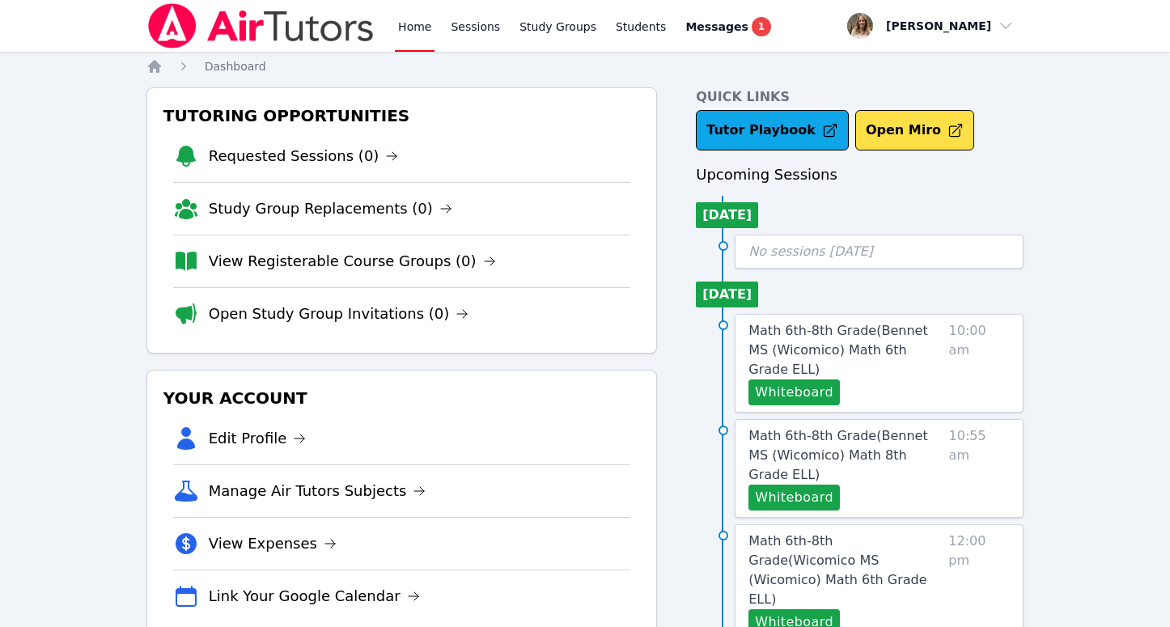  I want to click on span: Math 6th-8th Grade ( Bennet MS (Wicomico) Math 8th Grade ELL ), so click(838, 455).